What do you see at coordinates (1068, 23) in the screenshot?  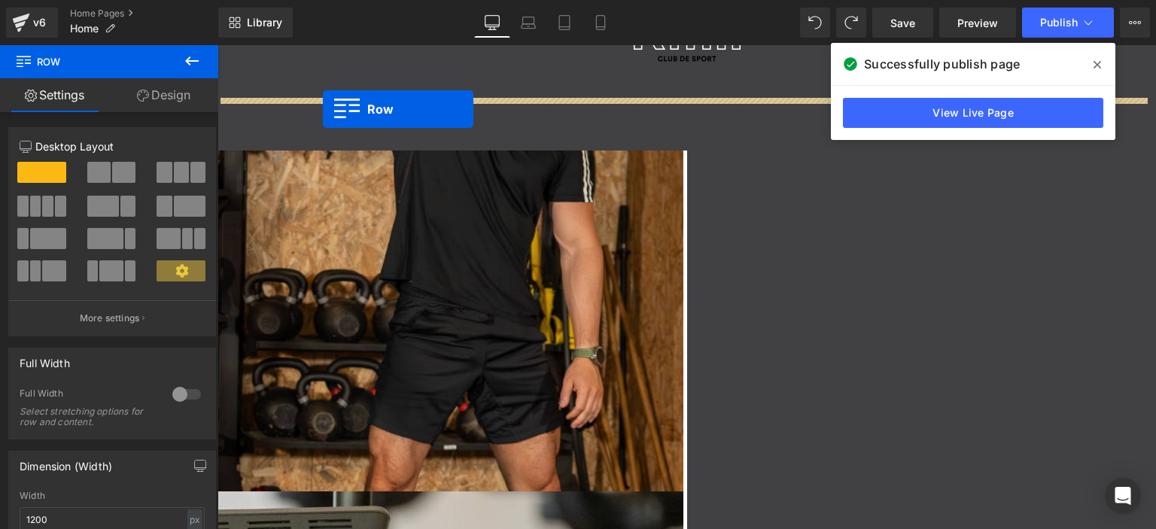 I see `button: Publish` at bounding box center [1068, 23].